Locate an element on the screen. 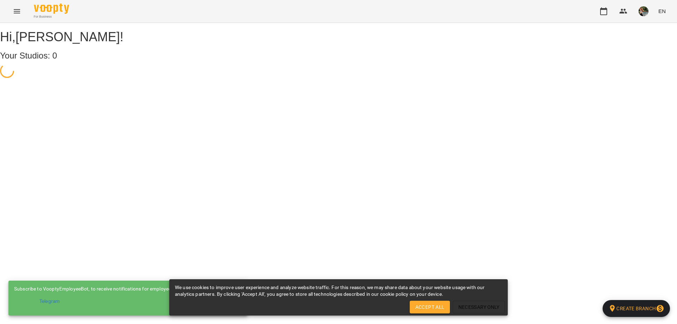  span: EN is located at coordinates (662, 11).